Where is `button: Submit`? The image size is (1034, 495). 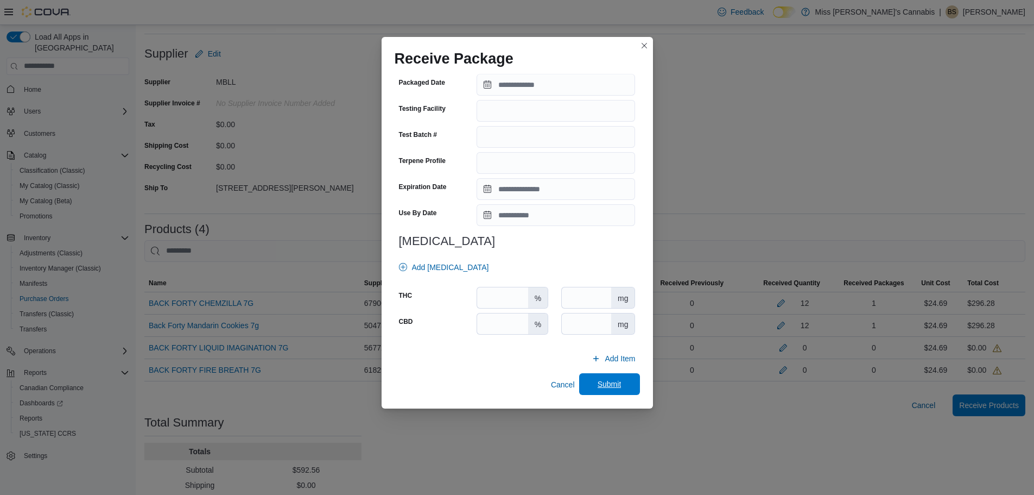
button: Submit is located at coordinates (610, 384).